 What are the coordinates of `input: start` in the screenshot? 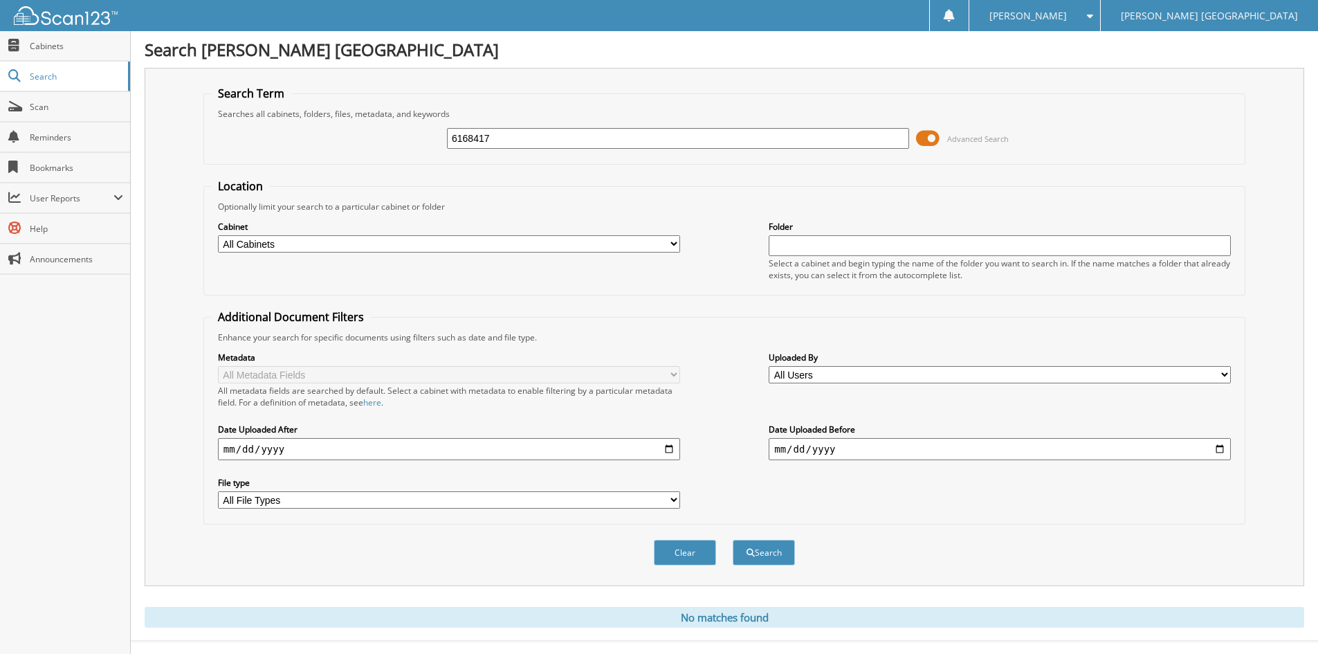 It's located at (449, 449).